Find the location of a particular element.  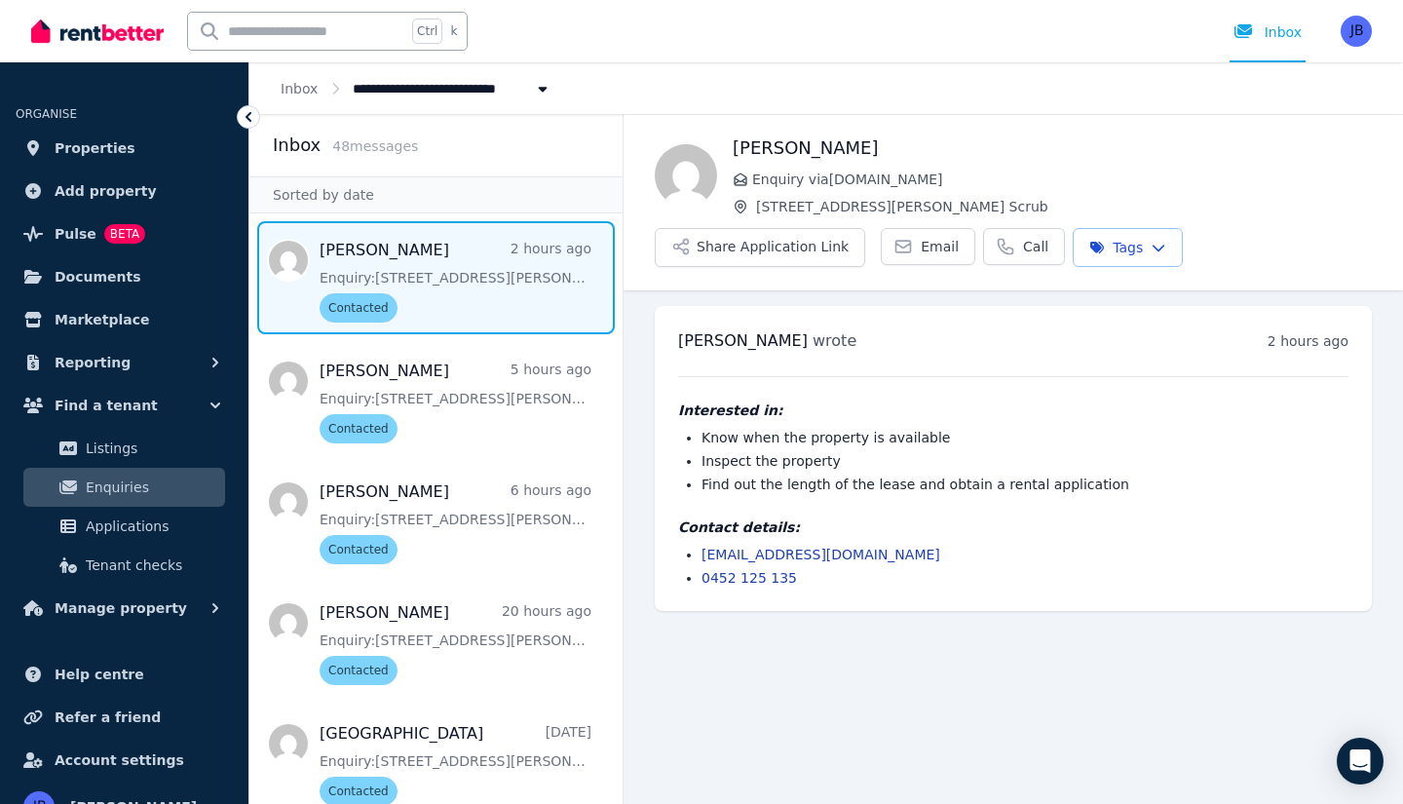

span: ORGANISE is located at coordinates (46, 114).